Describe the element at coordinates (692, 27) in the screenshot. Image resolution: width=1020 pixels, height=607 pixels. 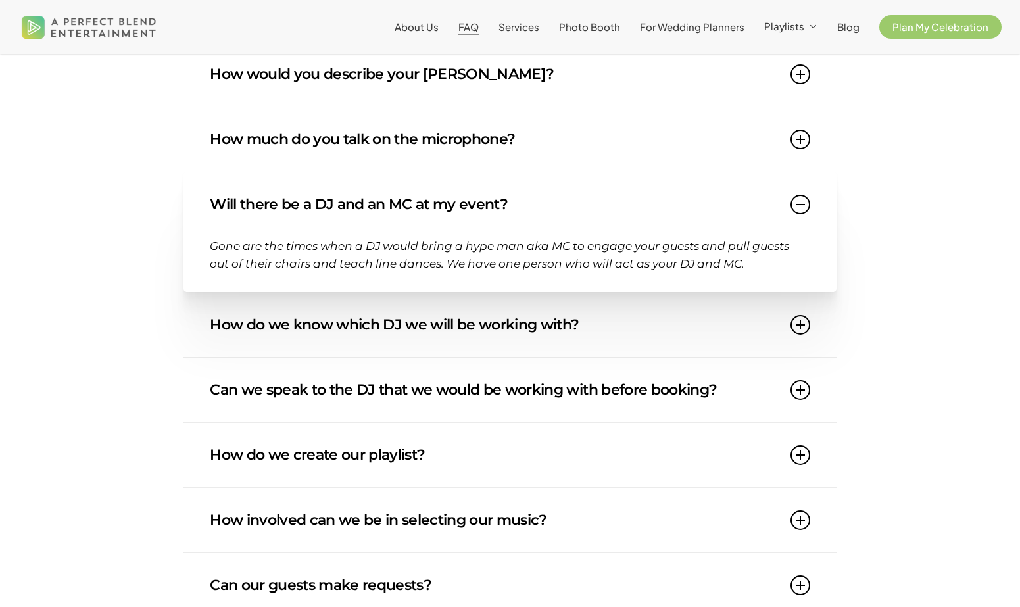
I see `a: For Wedding Planners` at that location.